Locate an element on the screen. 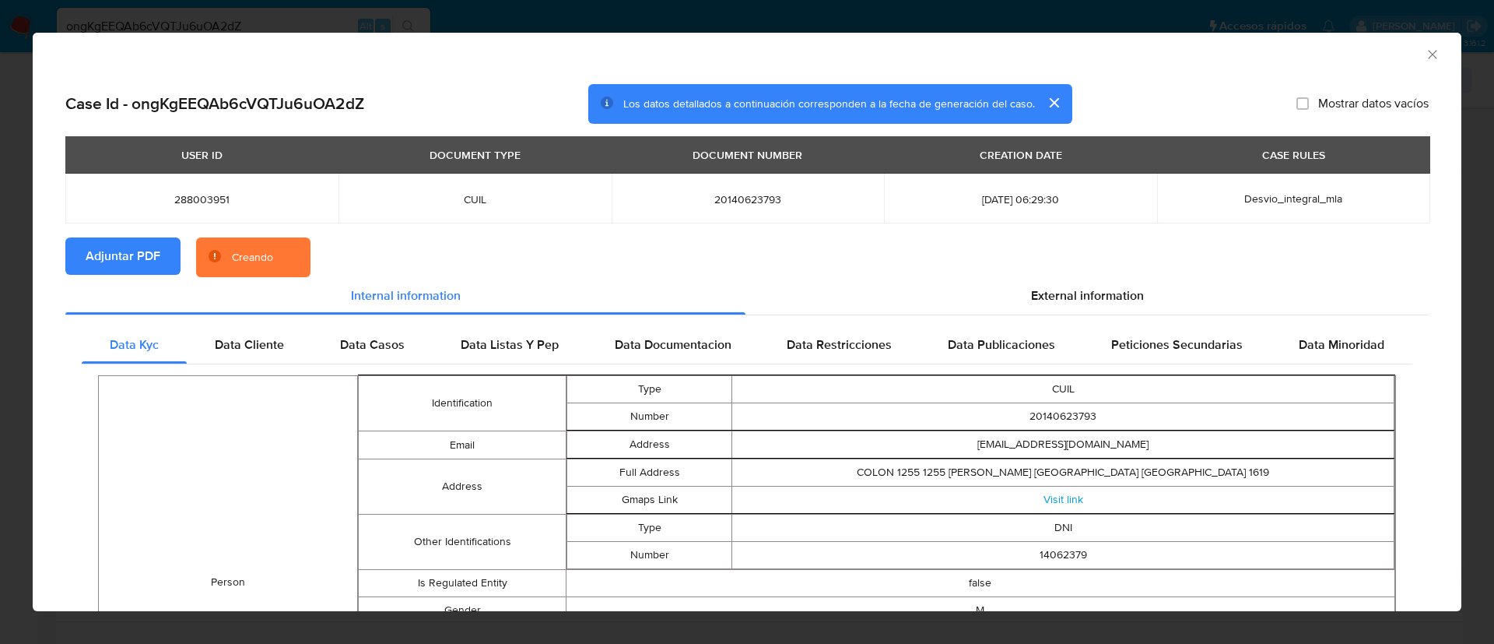 The height and width of the screenshot is (644, 1494). span: Data Documentacion is located at coordinates (673, 344).